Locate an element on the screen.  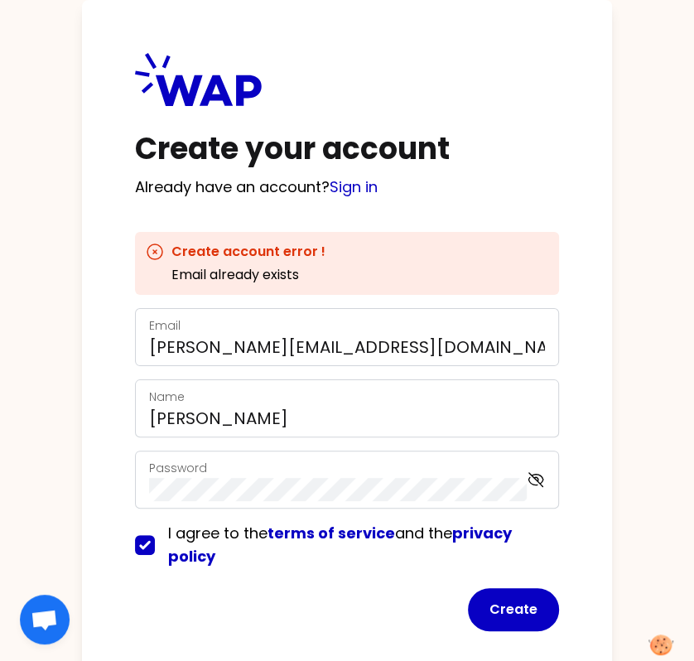
h3: Create account error ! is located at coordinates (248, 252).